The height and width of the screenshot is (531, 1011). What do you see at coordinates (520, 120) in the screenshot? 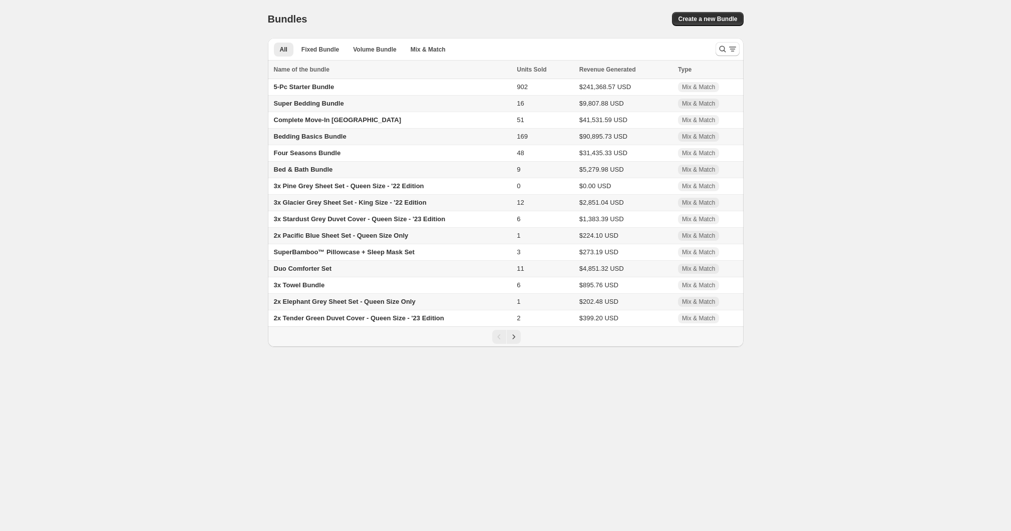
I see `span: 51` at bounding box center [520, 120].